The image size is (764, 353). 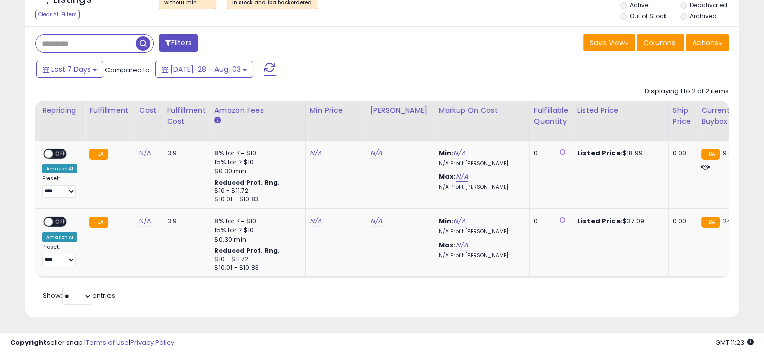 What do you see at coordinates (660, 43) in the screenshot?
I see `button: Columns` at bounding box center [660, 43].